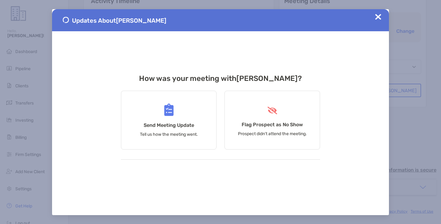 This screenshot has height=224, width=441. I want to click on p: Prospect didn’t attend the meeting., so click(273, 134).